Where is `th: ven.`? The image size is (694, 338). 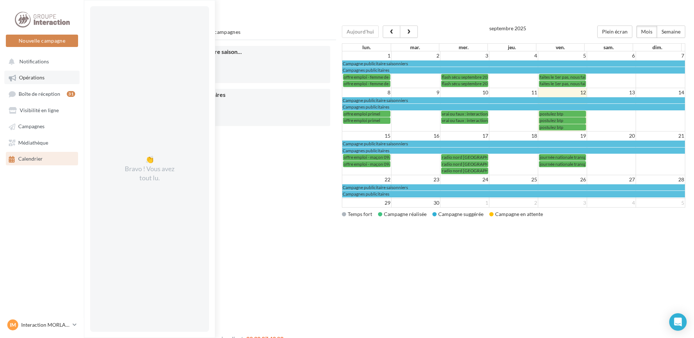
th: ven. is located at coordinates (560, 47).